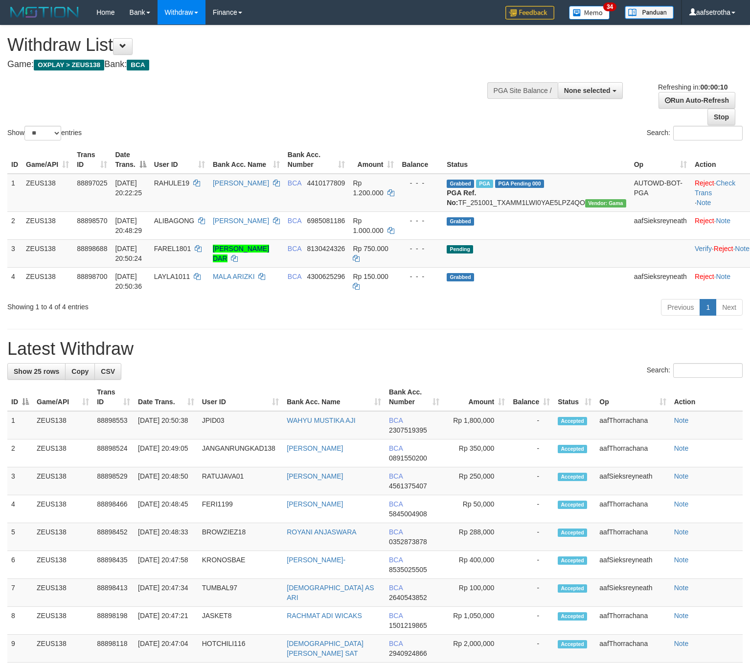  What do you see at coordinates (590, 13) in the screenshot?
I see `img: Button%20Memo.svg` at bounding box center [590, 13].